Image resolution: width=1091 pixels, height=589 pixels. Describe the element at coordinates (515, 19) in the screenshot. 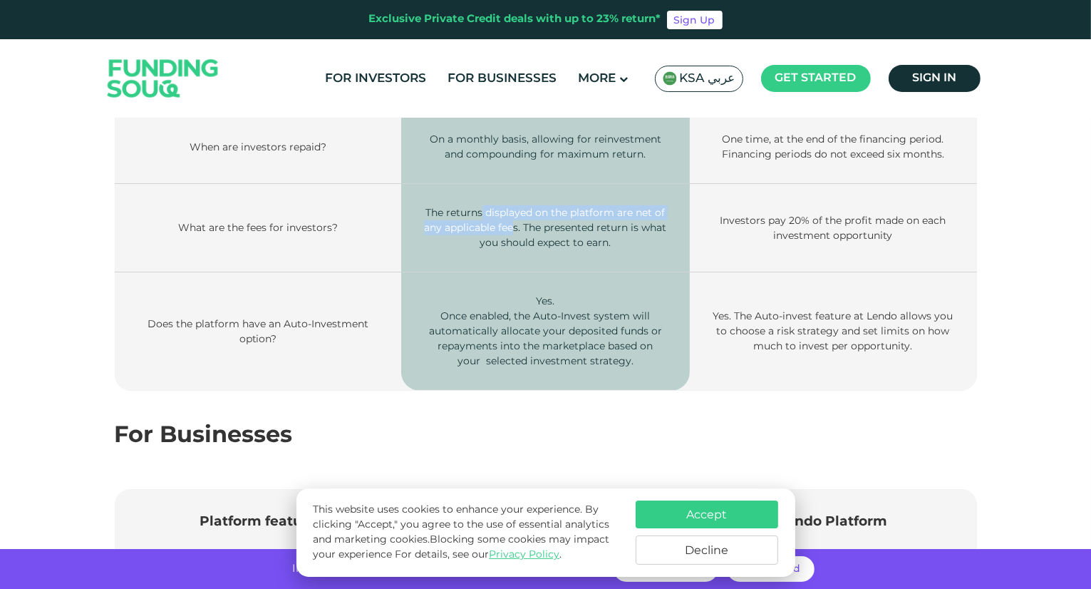

I see `div: Exclusive Private Credit deals with up to 23% return*` at that location.